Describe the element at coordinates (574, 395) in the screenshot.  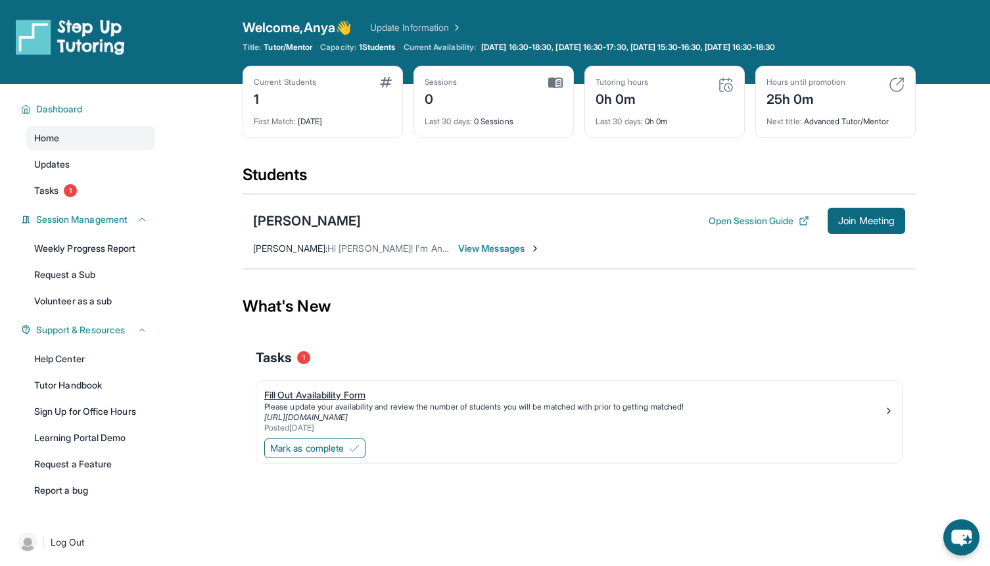
I see `div: Fill Out Availability Form` at that location.